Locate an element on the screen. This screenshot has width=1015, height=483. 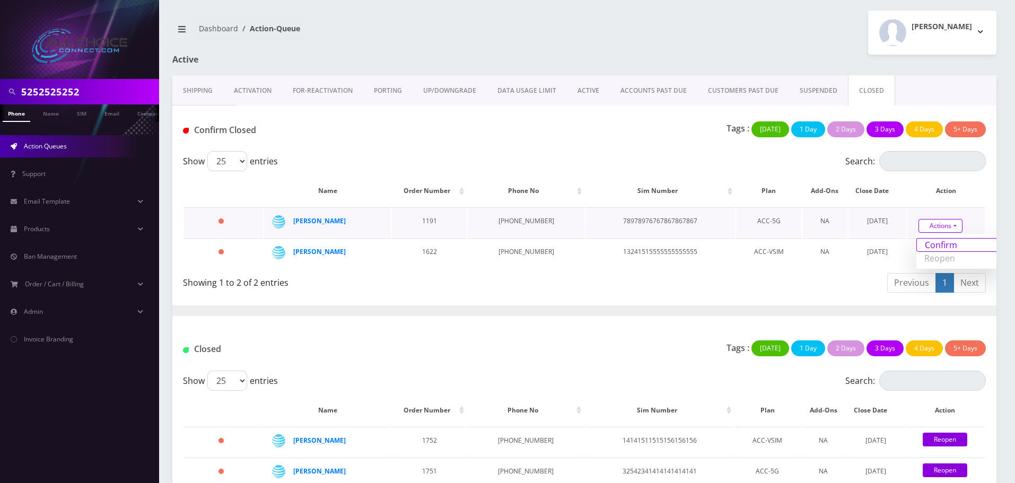
div: Showing 1 to 2 of 2 entries is located at coordinates (380, 280).